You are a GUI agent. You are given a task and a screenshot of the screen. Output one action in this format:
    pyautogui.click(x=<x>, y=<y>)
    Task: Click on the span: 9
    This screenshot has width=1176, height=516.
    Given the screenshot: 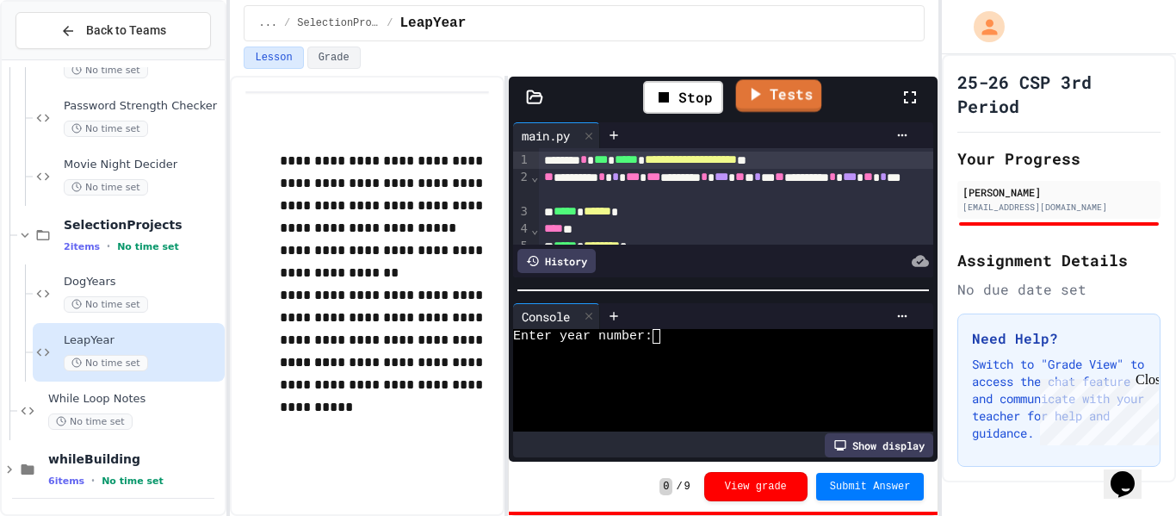 What is the action you would take?
    pyautogui.click(x=687, y=486)
    